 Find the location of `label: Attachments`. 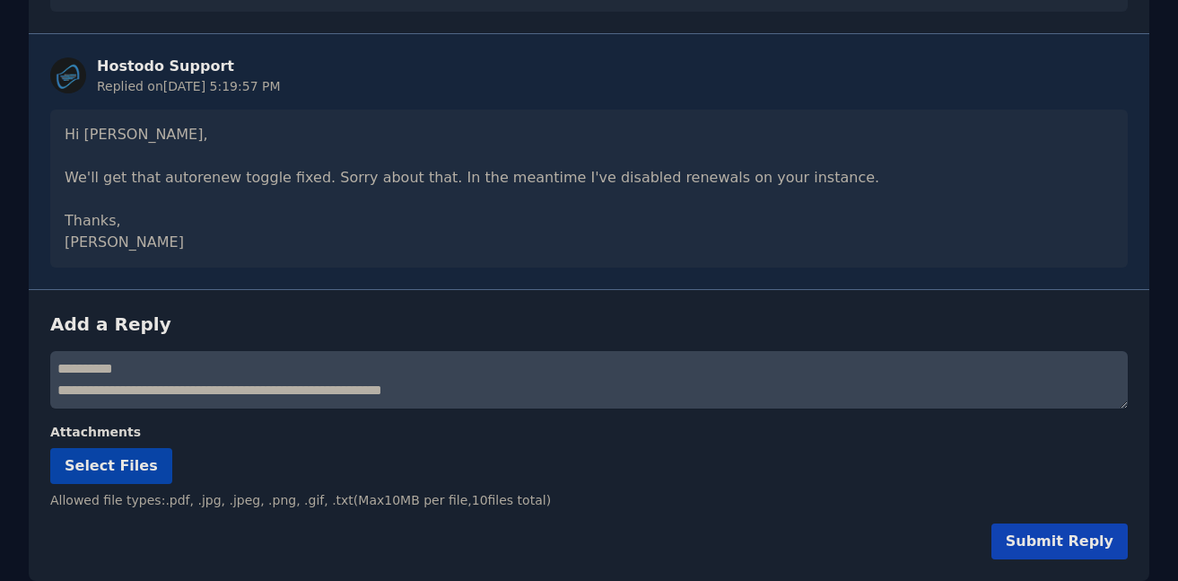

label: Attachments is located at coordinates (589, 432).